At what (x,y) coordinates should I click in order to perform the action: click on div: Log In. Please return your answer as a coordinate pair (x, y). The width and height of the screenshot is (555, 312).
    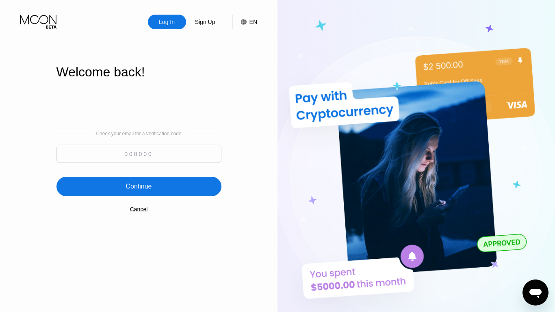
    Looking at the image, I should click on (167, 22).